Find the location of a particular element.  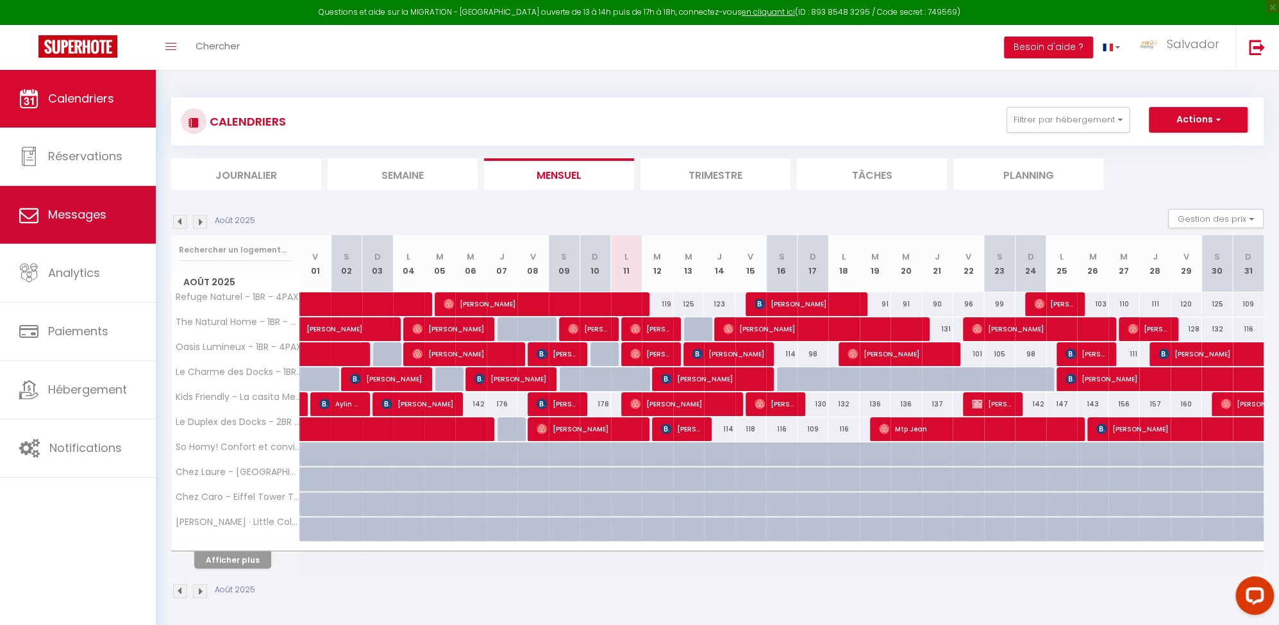

span: Août 2025 is located at coordinates (235, 282).